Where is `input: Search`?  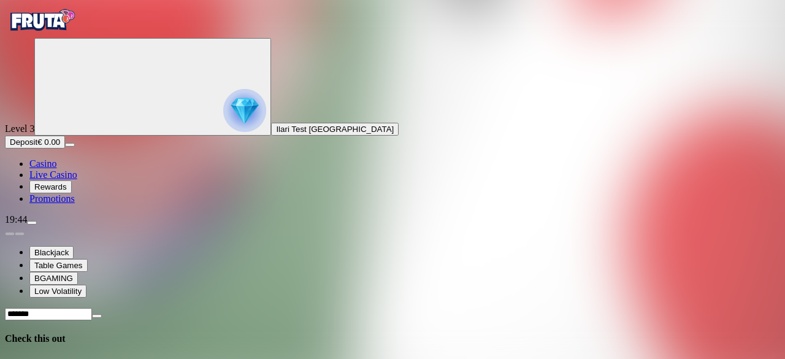 input: Search is located at coordinates (48, 314).